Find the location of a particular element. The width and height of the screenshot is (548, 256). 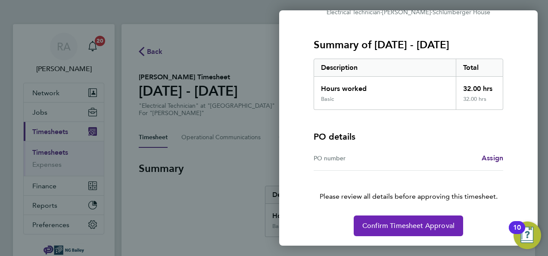

span: Assign is located at coordinates (492, 158).